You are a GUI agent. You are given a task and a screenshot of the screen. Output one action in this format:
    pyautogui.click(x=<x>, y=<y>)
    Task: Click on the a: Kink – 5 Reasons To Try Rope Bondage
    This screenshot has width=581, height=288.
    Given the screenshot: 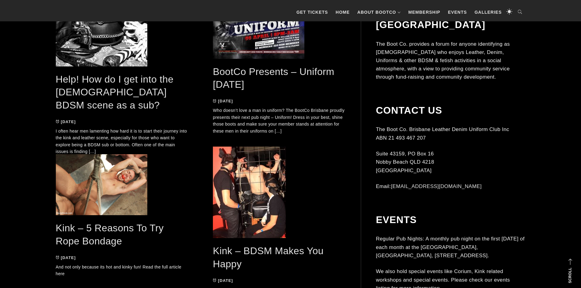 What is the action you would take?
    pyautogui.click(x=110, y=235)
    